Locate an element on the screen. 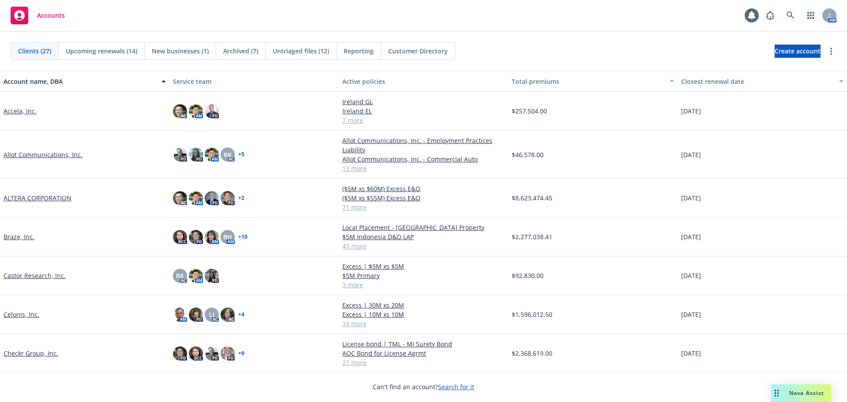  a: AOC Bond for License Agrmt is located at coordinates (424, 353).